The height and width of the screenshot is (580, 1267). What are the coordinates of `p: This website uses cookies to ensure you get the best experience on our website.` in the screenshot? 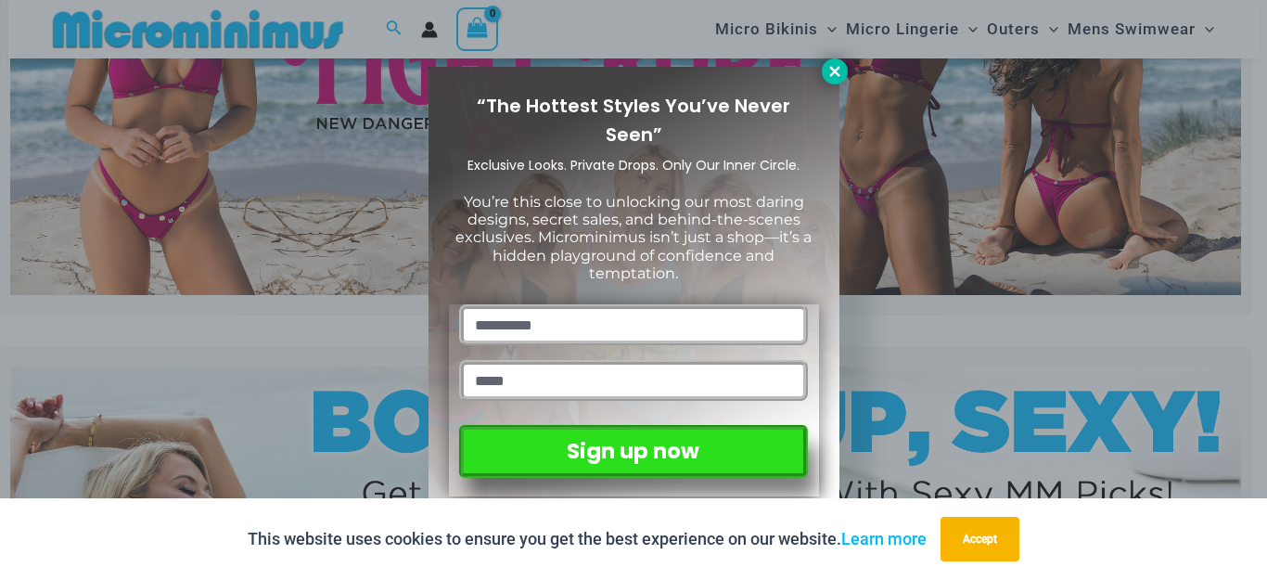 It's located at (587, 539).